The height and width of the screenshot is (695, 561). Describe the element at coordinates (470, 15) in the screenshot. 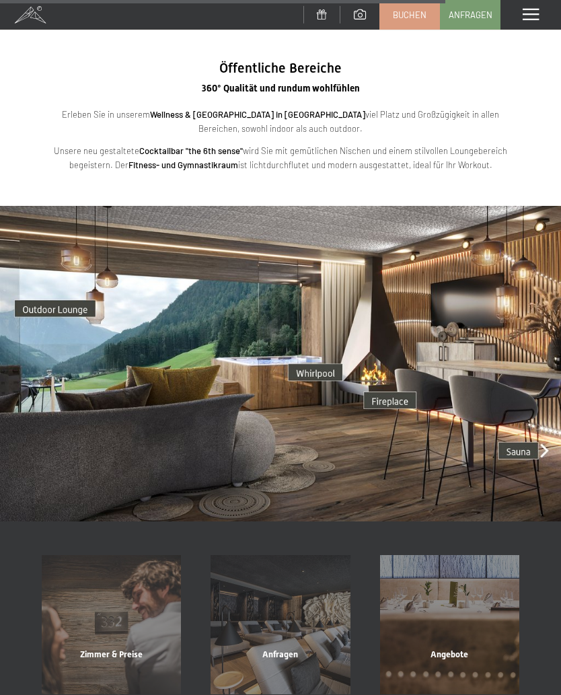

I see `a: Anfragen` at that location.